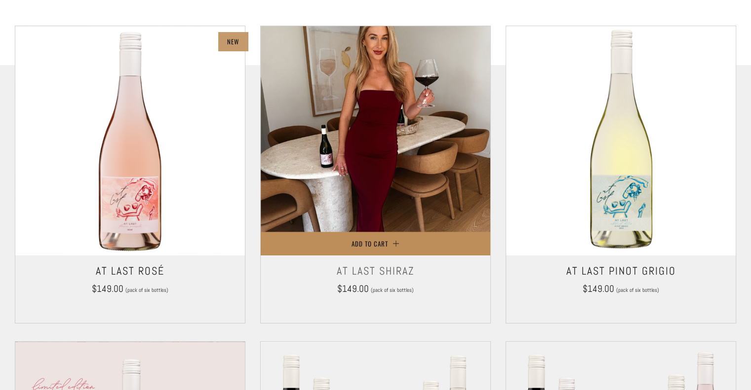 Image resolution: width=751 pixels, height=390 pixels. What do you see at coordinates (621, 286) in the screenshot?
I see `a: At Last Pinot Grigio $149.00 (pack of six bottles)` at bounding box center [621, 286].